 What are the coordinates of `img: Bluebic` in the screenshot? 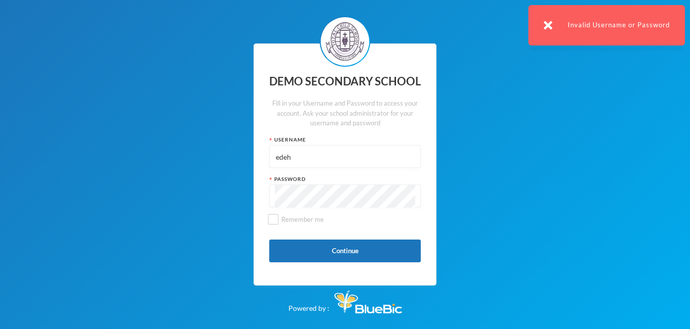 It's located at (368, 302).